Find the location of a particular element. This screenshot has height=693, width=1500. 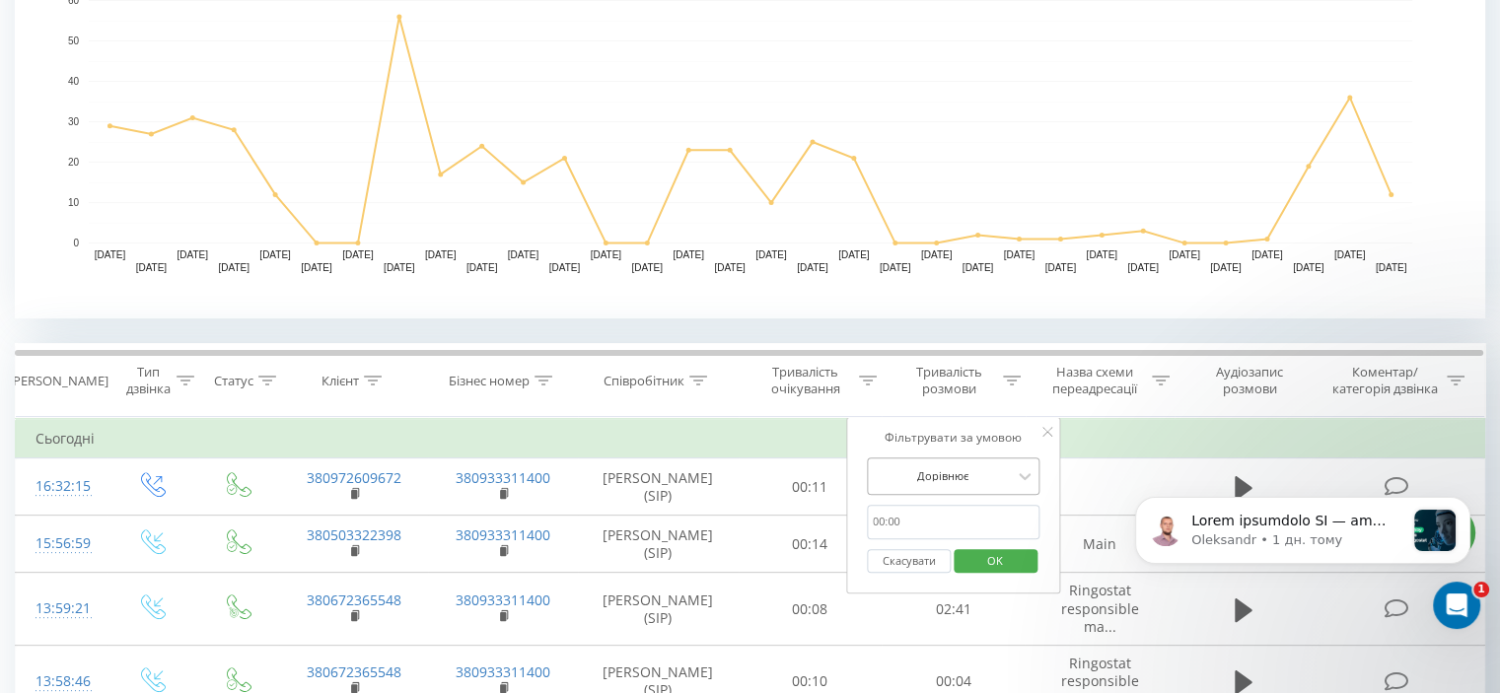

td: 02:41 is located at coordinates (952, 609).